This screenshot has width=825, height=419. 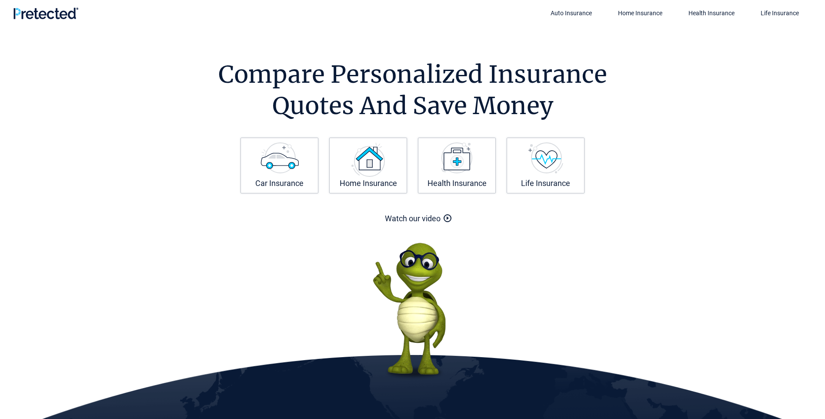 What do you see at coordinates (546, 158) in the screenshot?
I see `img: Life Insurance` at bounding box center [546, 158].